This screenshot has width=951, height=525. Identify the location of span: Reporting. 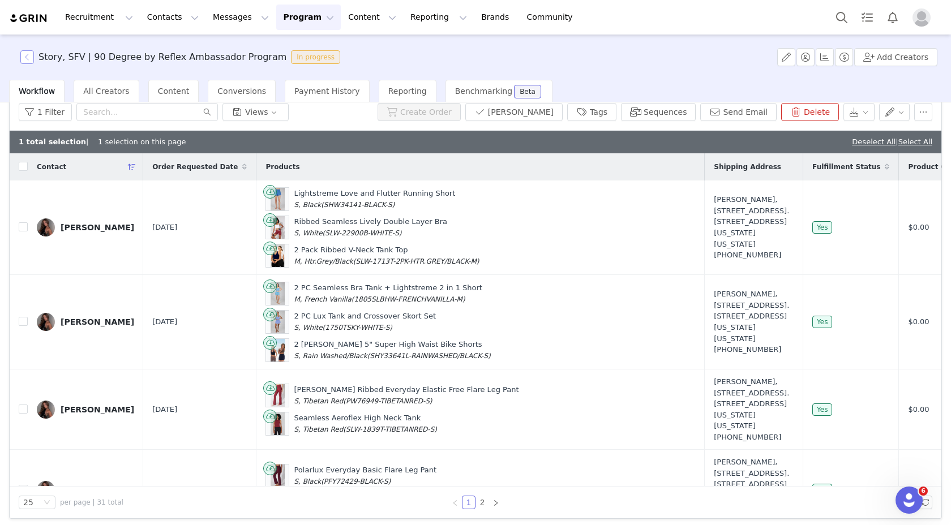
(408, 91).